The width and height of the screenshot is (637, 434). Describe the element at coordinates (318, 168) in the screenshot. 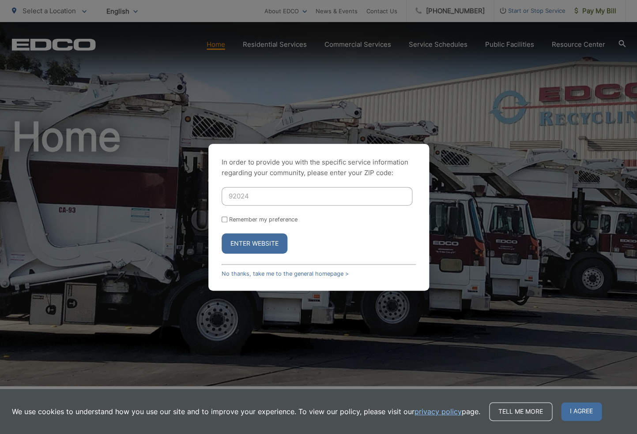

I see `p: In order to provide you with the specific service information regarding your community, please en...` at that location.